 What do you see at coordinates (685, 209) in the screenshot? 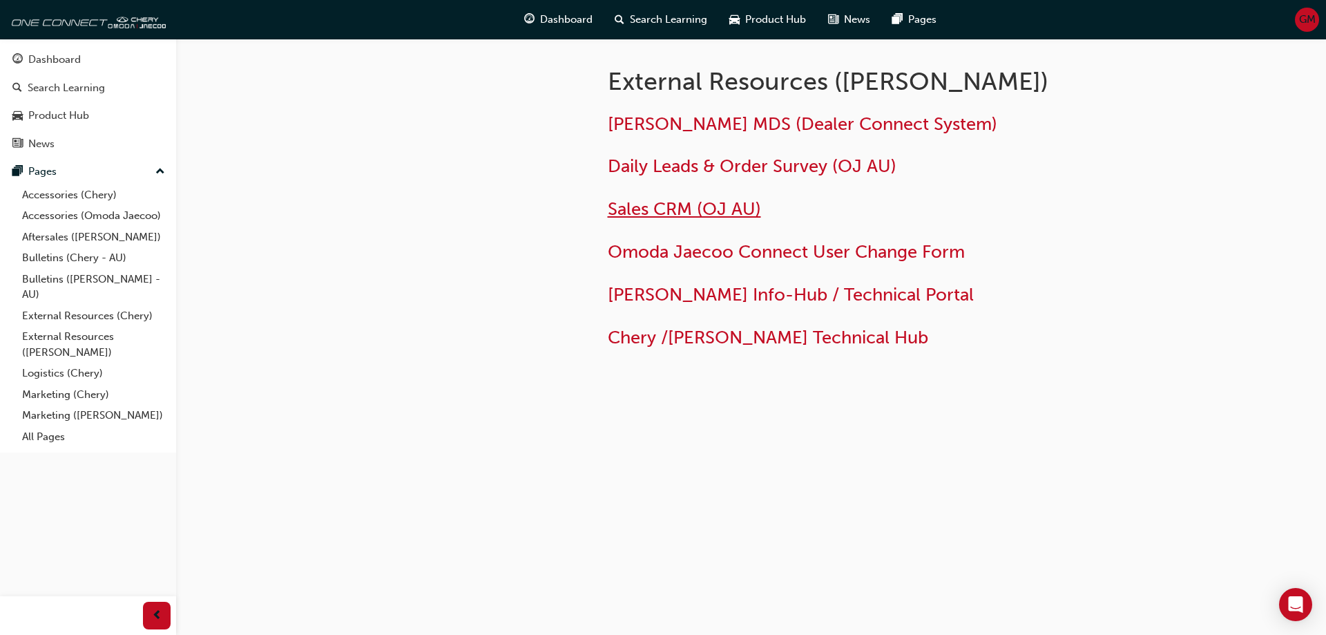
I see `a: Sales CRM (OJ AU)` at bounding box center [685, 209].